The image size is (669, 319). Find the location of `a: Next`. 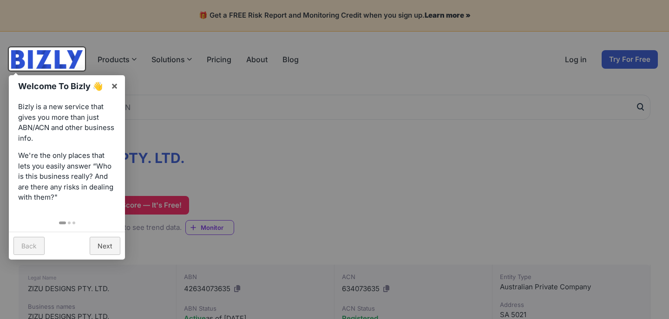

a: Next is located at coordinates (105, 246).